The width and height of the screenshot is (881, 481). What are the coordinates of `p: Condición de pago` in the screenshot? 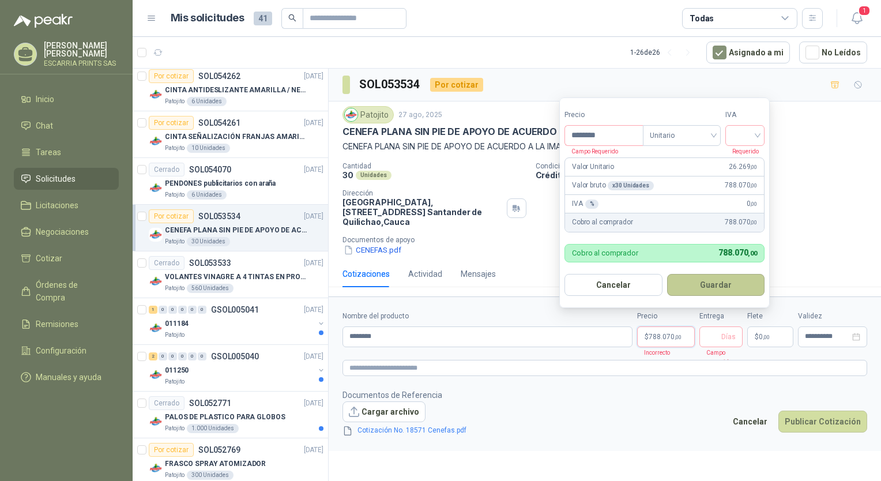 It's located at (706, 166).